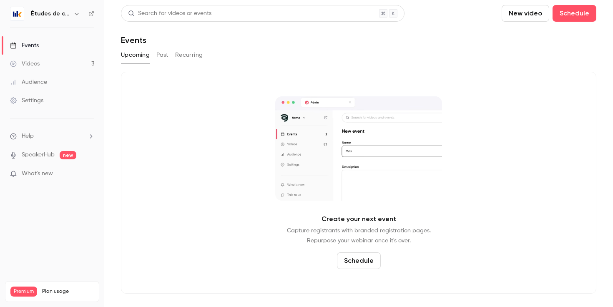  I want to click on div: Videos, so click(25, 64).